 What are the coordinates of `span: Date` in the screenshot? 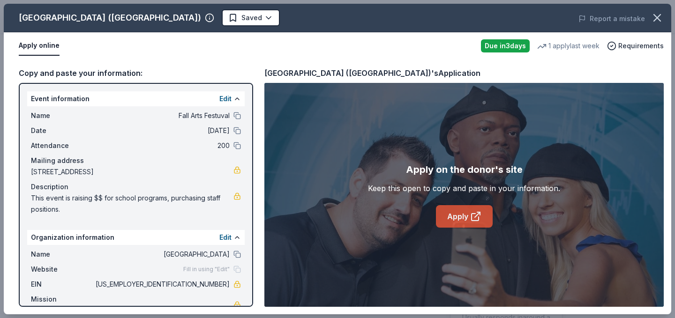 It's located at (62, 131).